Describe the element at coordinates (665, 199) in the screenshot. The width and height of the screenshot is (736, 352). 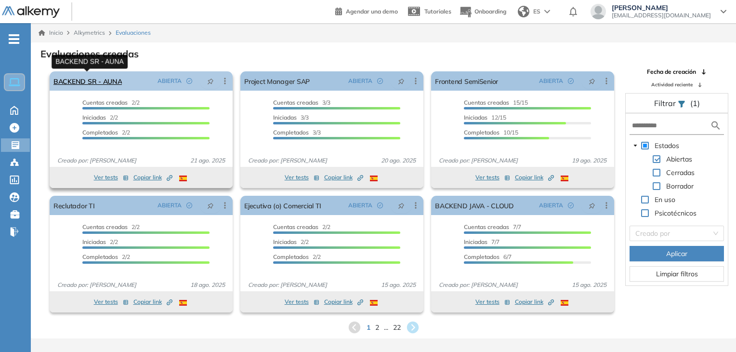
I see `span: En uso` at that location.